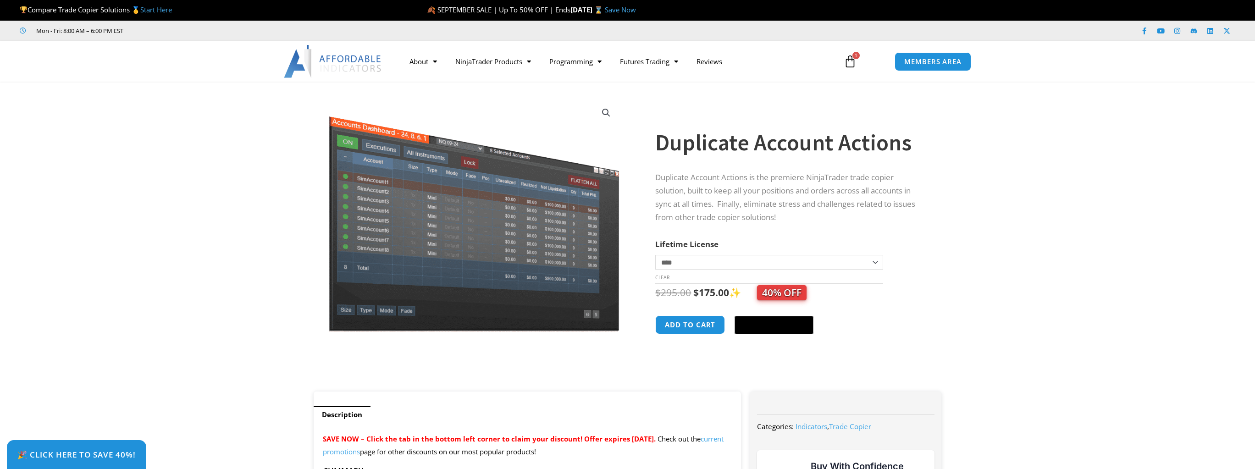 The image size is (1255, 469). What do you see at coordinates (498, 10) in the screenshot?
I see `span: 🍂 SEPTEMBER SALE | Up To 50% OFF | Ends` at bounding box center [498, 10].